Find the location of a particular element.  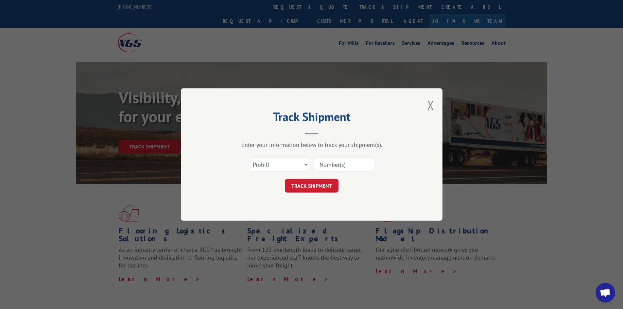

div: Enter your information below to track your shipment(s). is located at coordinates (312, 145).